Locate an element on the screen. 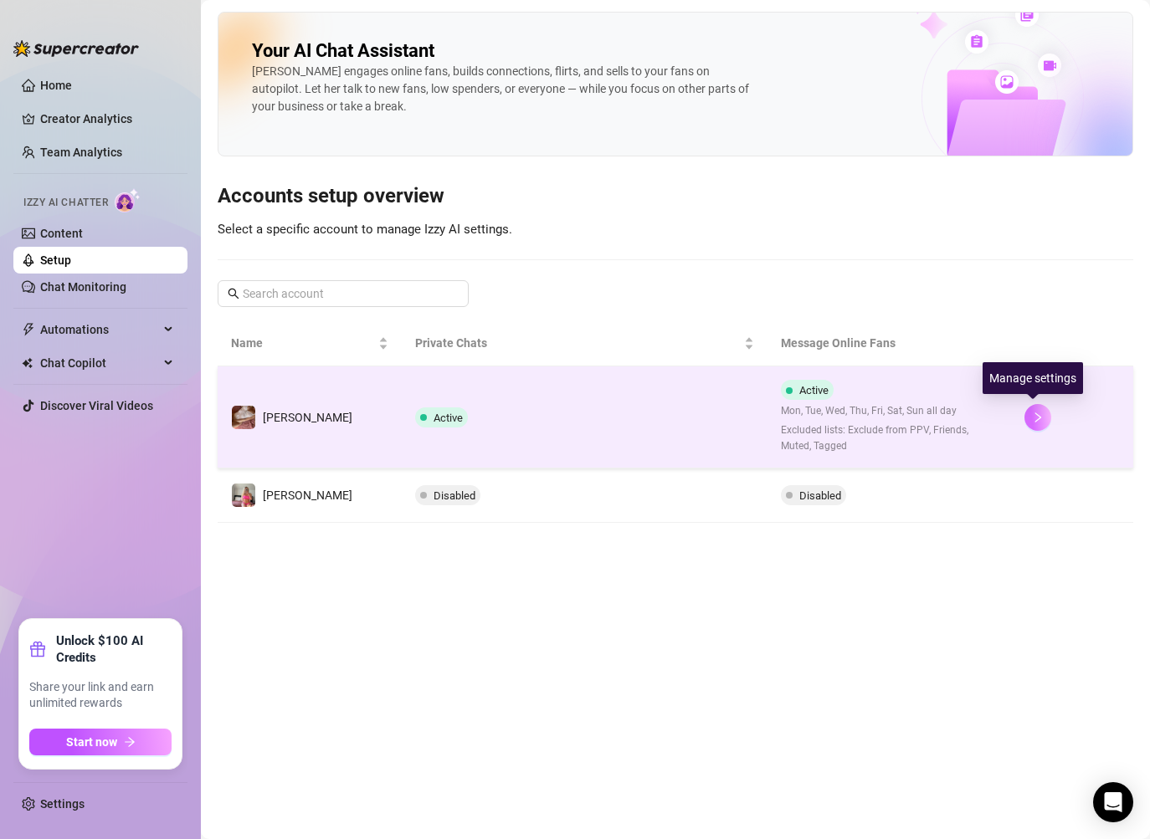 This screenshot has height=839, width=1150. strong: Unlock $100 AI Credits is located at coordinates (114, 649).